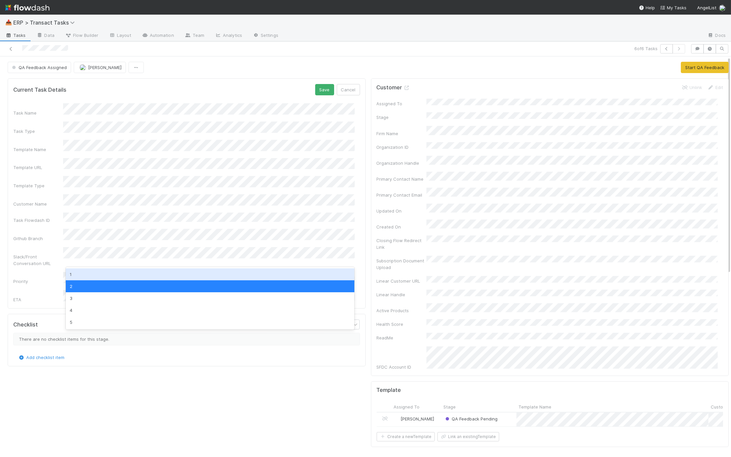 The height and width of the screenshot is (457, 731). I want to click on div: Primary Contact Email, so click(401, 195).